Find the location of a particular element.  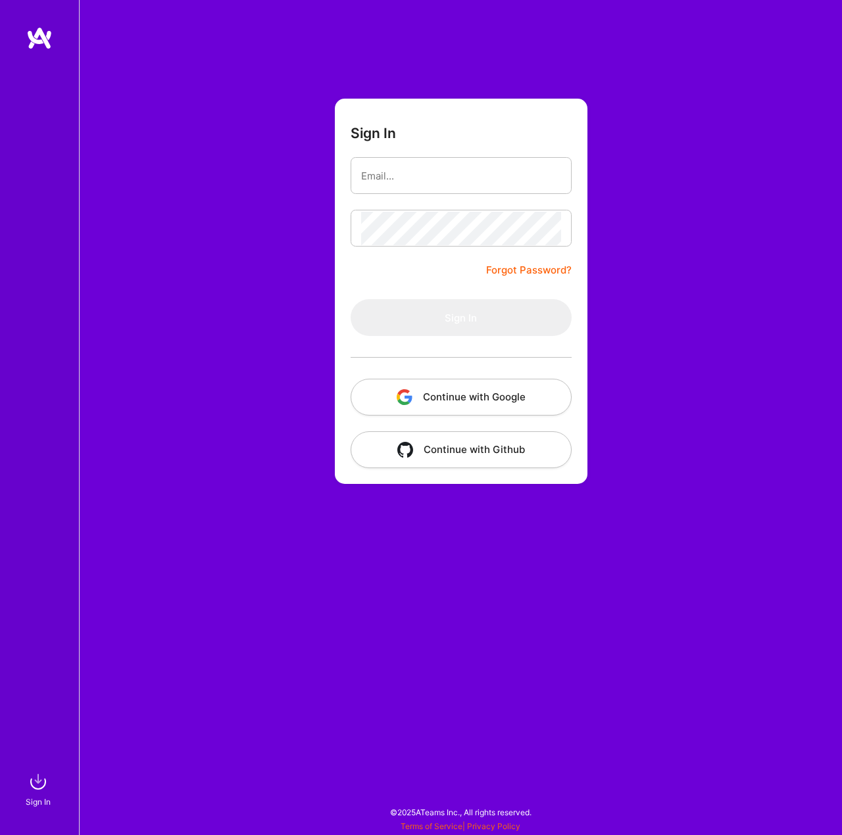

div: Sign In is located at coordinates (38, 801).